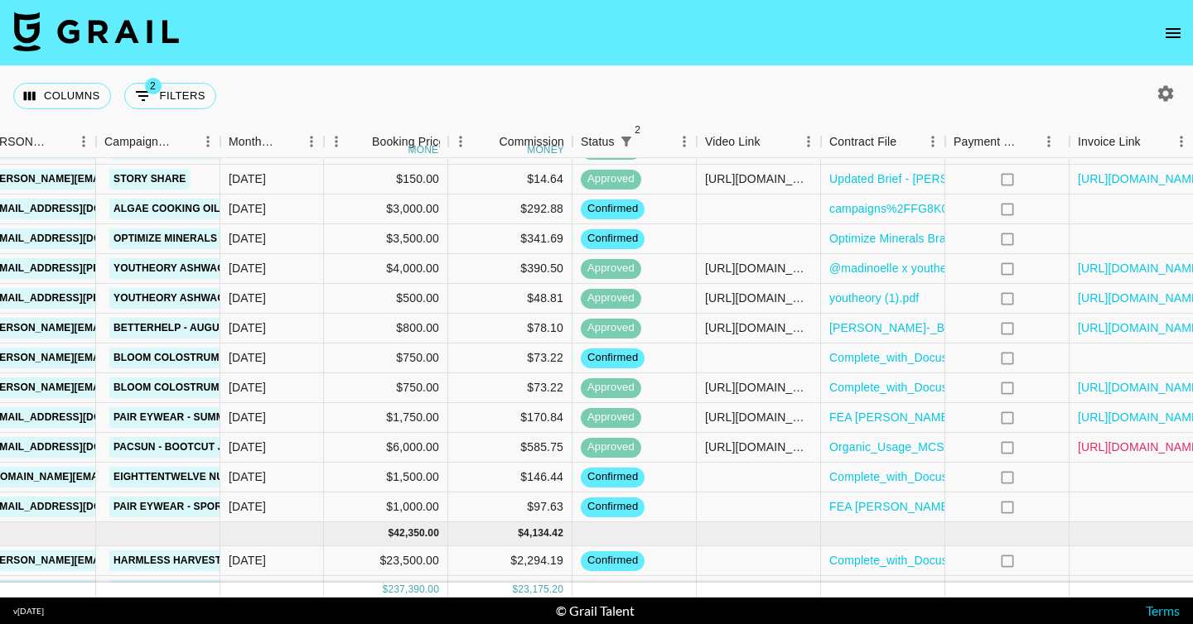 The height and width of the screenshot is (624, 1193). Describe the element at coordinates (758, 179) in the screenshot. I see `div: https://www.instagram.com/stories/bryanakay/3698464815217031371/` at that location.